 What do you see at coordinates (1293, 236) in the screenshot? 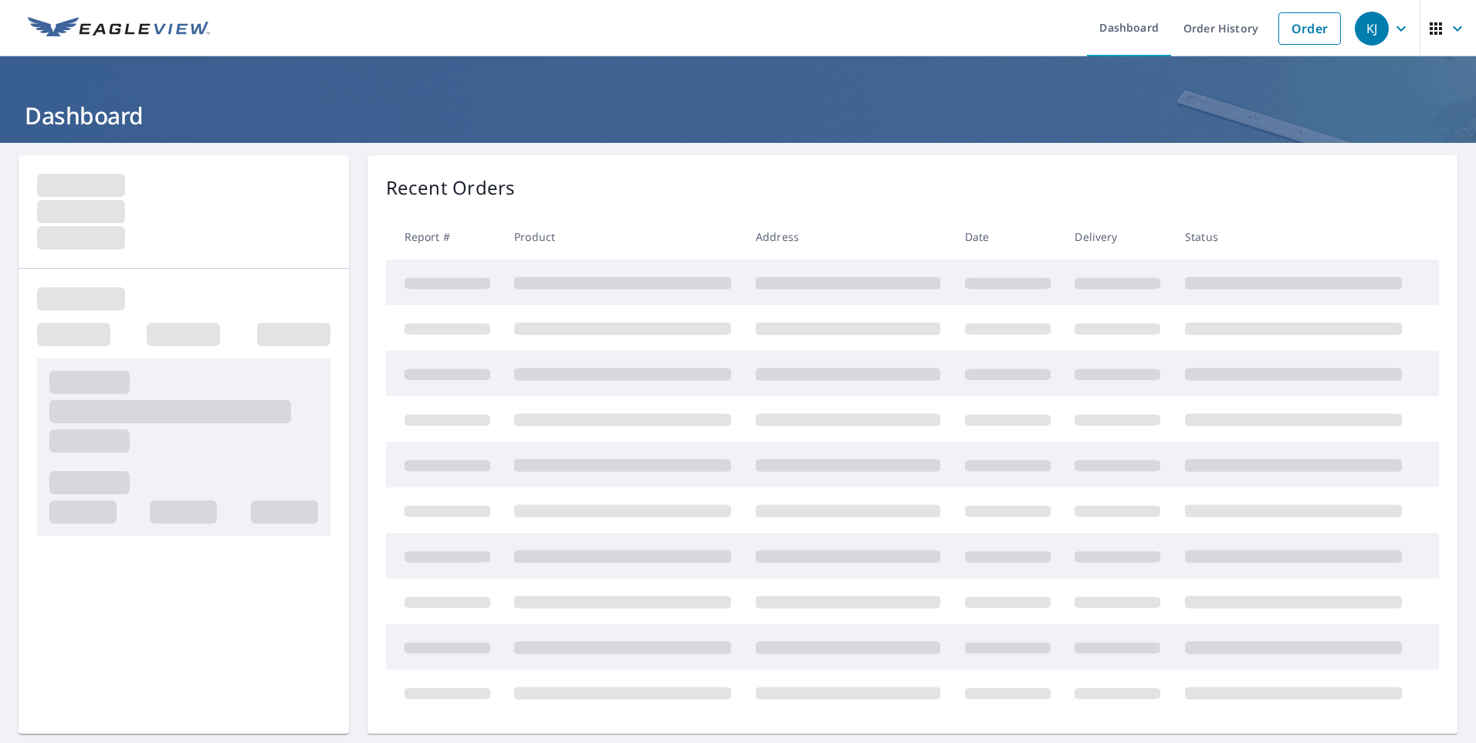
I see `th: Status` at bounding box center [1293, 236].